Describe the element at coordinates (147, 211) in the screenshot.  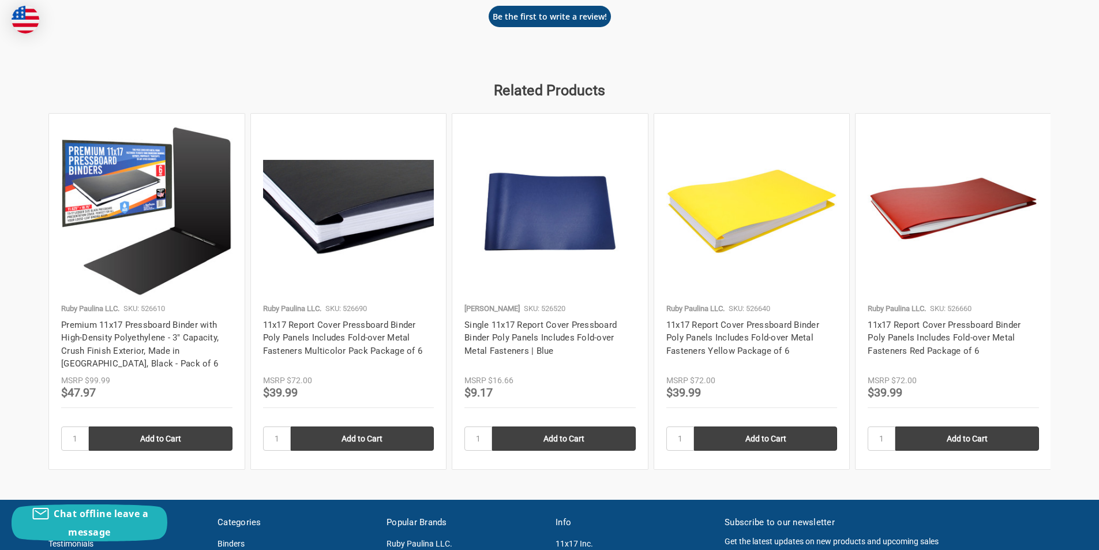
I see `img: Premium 11x17 Pressboard Binder with High-Density Polyethylene - 3" Capacity, Crush Finish Exteri...` at that location.